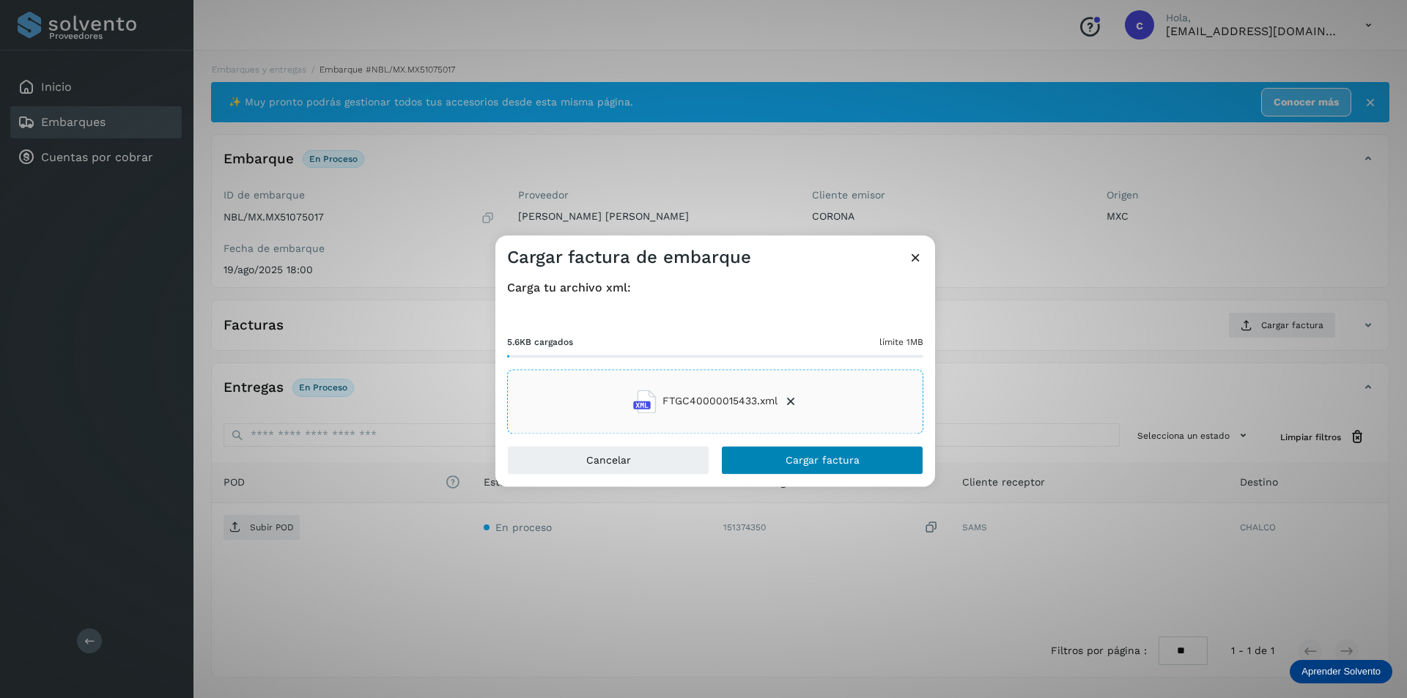 The width and height of the screenshot is (1407, 698). What do you see at coordinates (629, 257) in the screenshot?
I see `h3: Cargar factura de embarque` at bounding box center [629, 257].